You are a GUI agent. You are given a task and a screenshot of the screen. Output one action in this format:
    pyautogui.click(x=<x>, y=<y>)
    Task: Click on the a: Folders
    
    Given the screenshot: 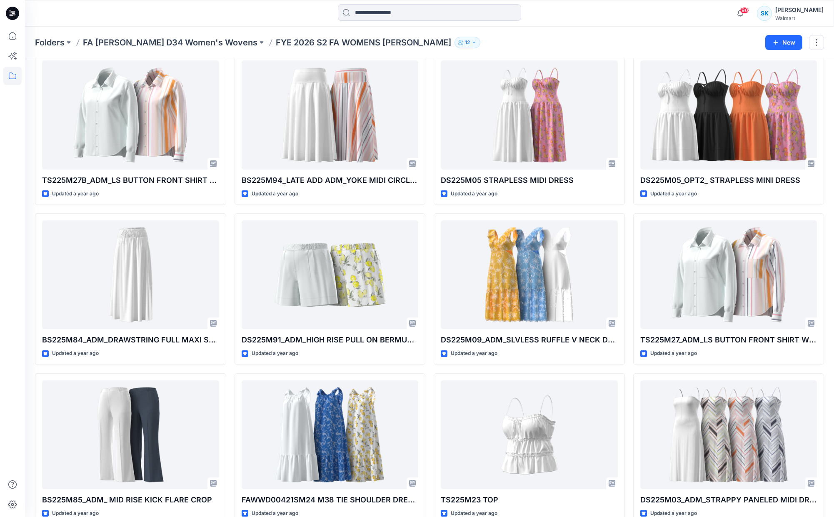 What is the action you would take?
    pyautogui.click(x=50, y=42)
    